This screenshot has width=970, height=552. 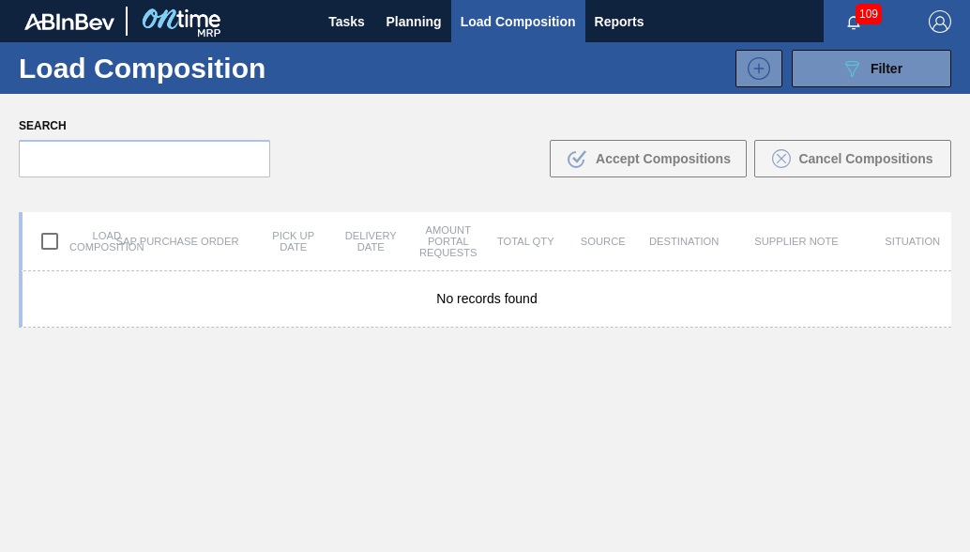 What do you see at coordinates (370, 241) in the screenshot?
I see `div: Delivery Date` at bounding box center [370, 241].